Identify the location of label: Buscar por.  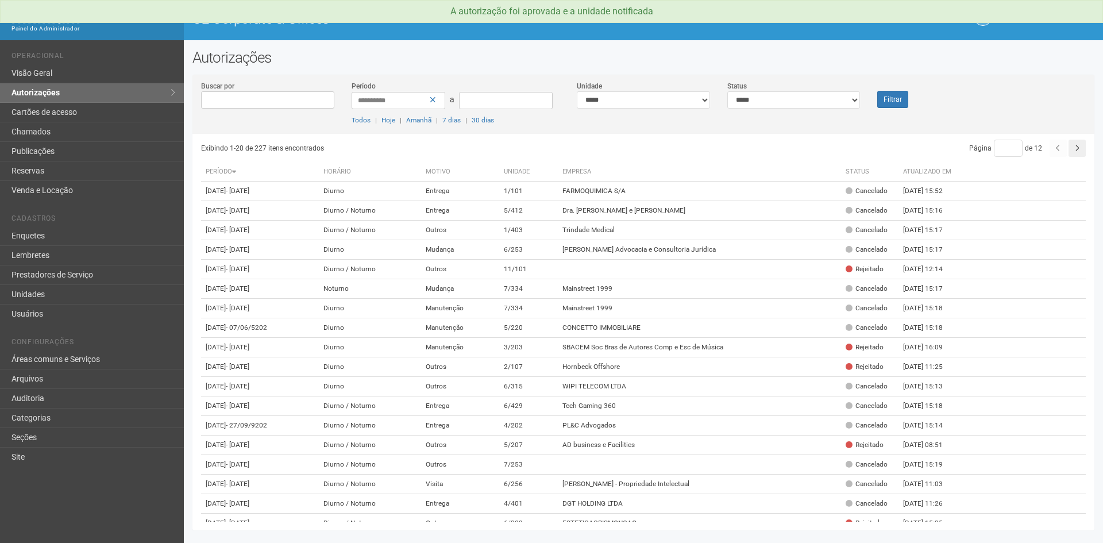
(218, 86).